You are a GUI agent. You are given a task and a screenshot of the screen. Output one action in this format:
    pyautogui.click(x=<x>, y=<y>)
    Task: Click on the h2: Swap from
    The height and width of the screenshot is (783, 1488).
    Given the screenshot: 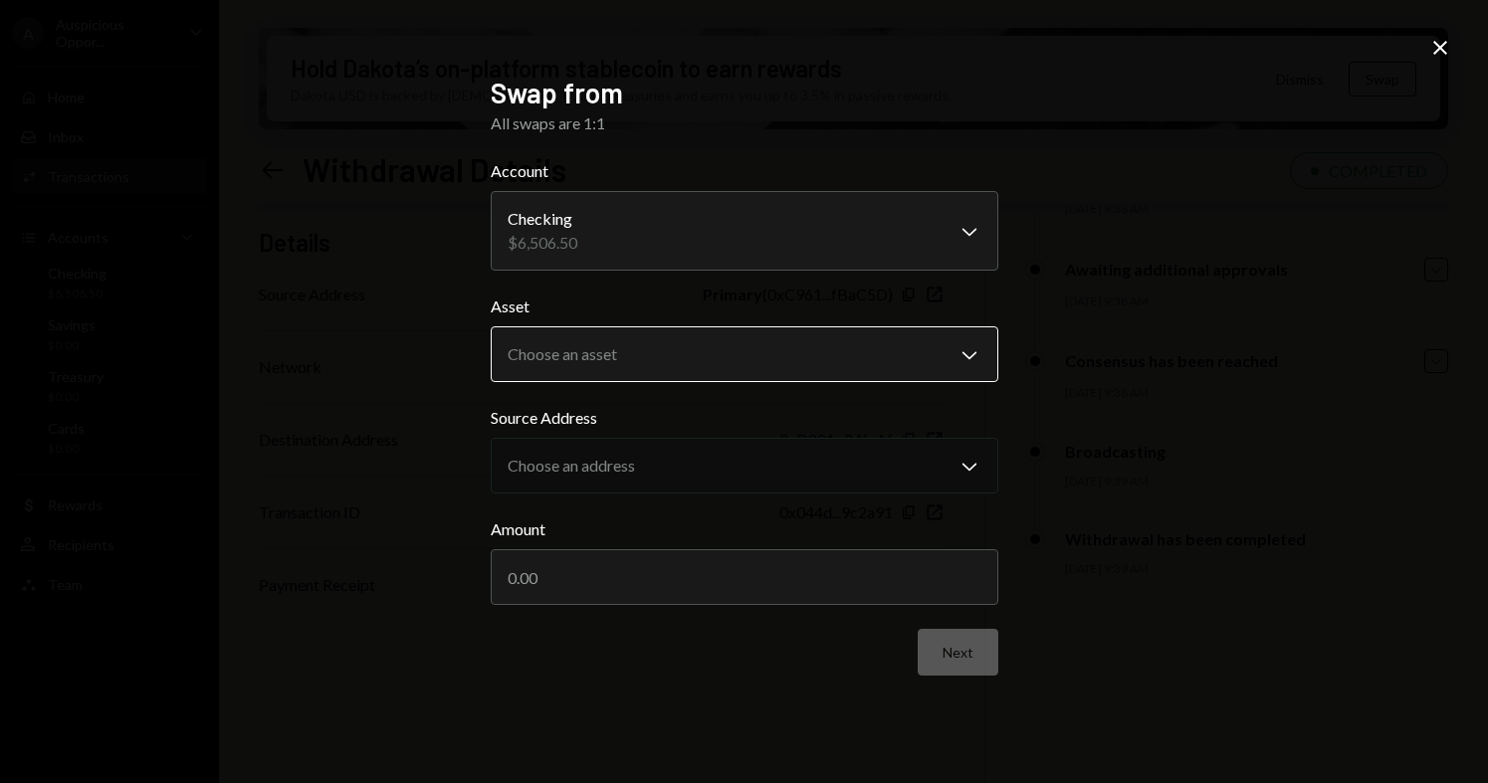 What is the action you would take?
    pyautogui.click(x=745, y=93)
    